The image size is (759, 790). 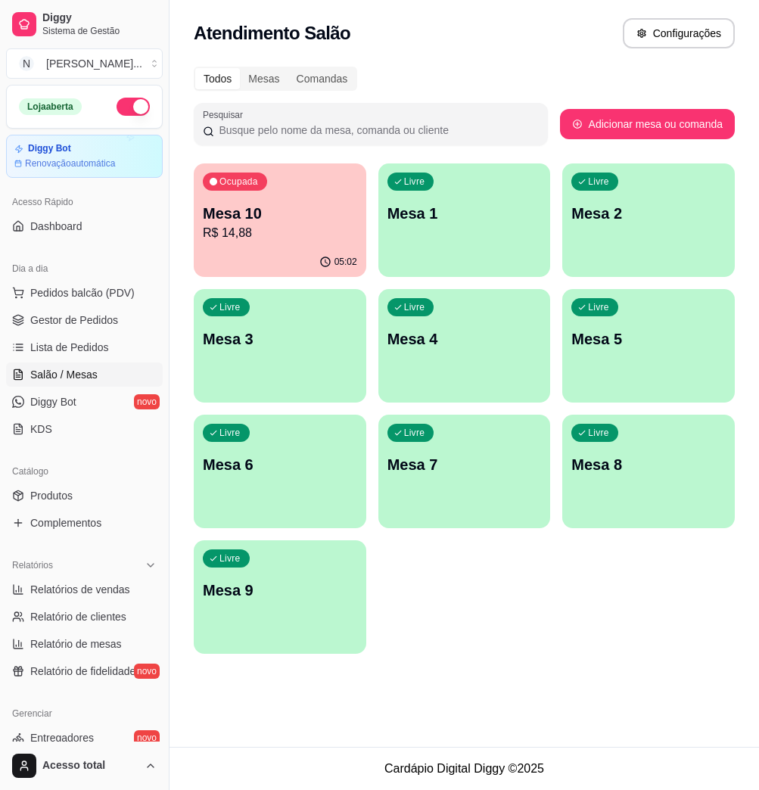 I want to click on span: Dashboard, so click(x=56, y=226).